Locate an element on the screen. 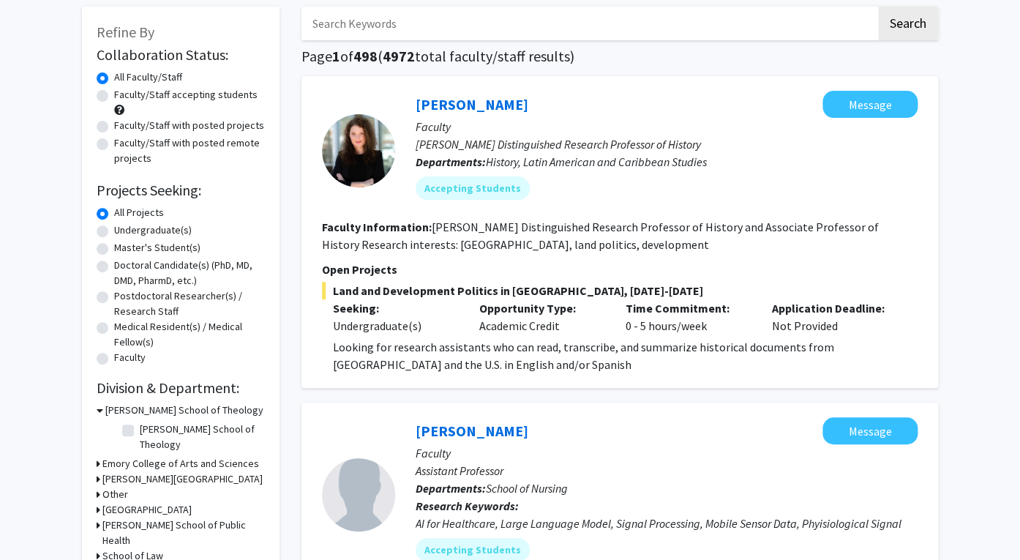 The image size is (1020, 560). span: History, Latin American and Caribbean Studies is located at coordinates (596, 162).